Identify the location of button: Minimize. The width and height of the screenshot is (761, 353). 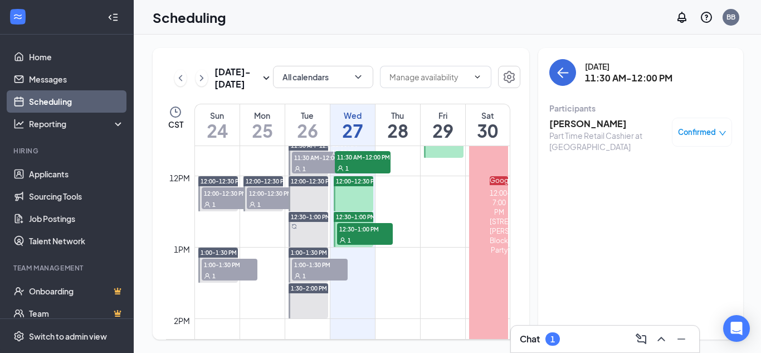
(682, 339).